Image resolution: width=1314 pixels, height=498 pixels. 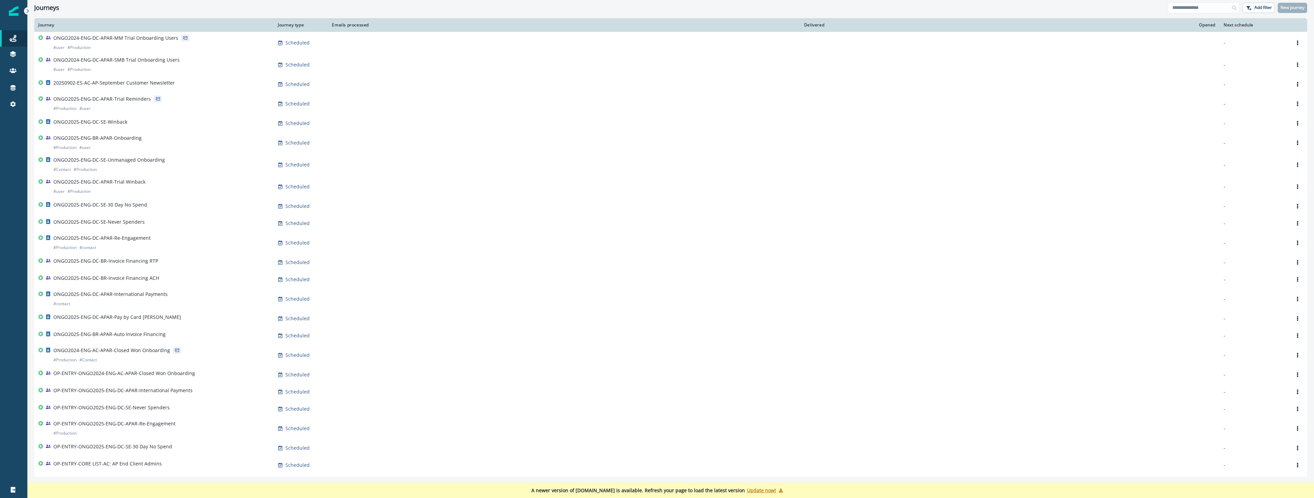 I want to click on button: Add filter, so click(x=1259, y=8).